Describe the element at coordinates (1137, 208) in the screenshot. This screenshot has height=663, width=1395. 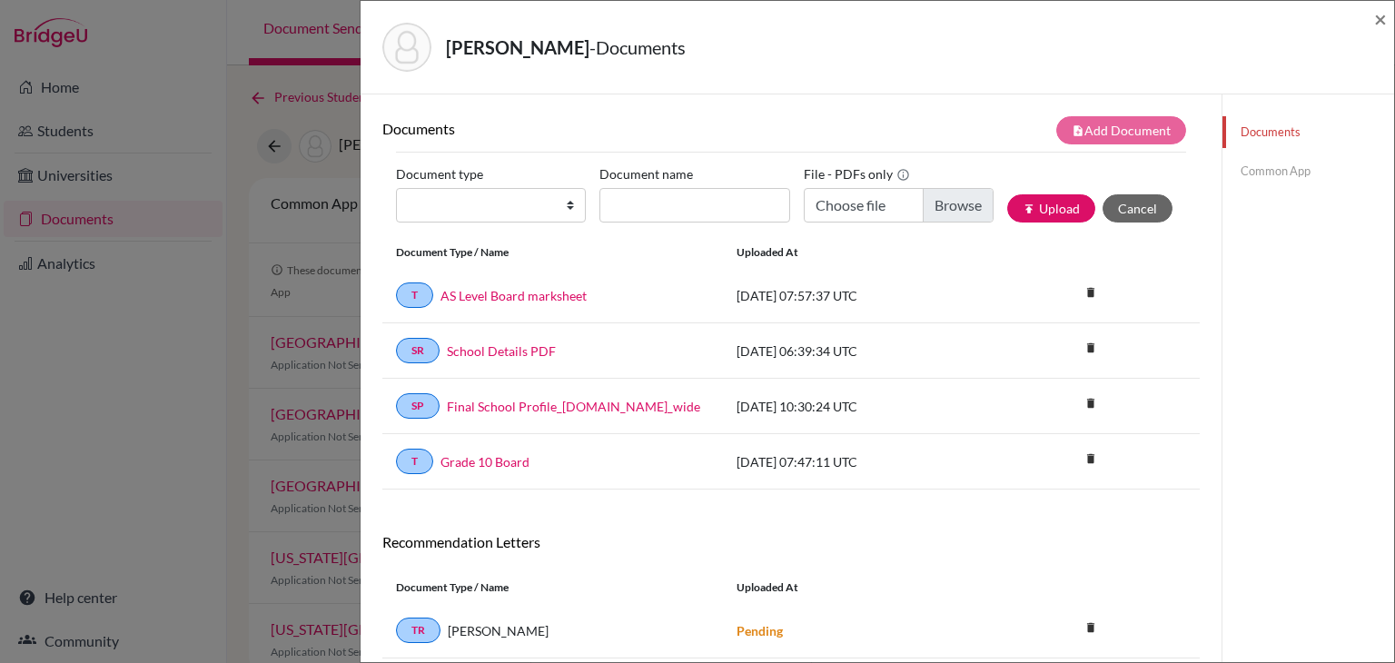
I see `button: Cancel` at that location.